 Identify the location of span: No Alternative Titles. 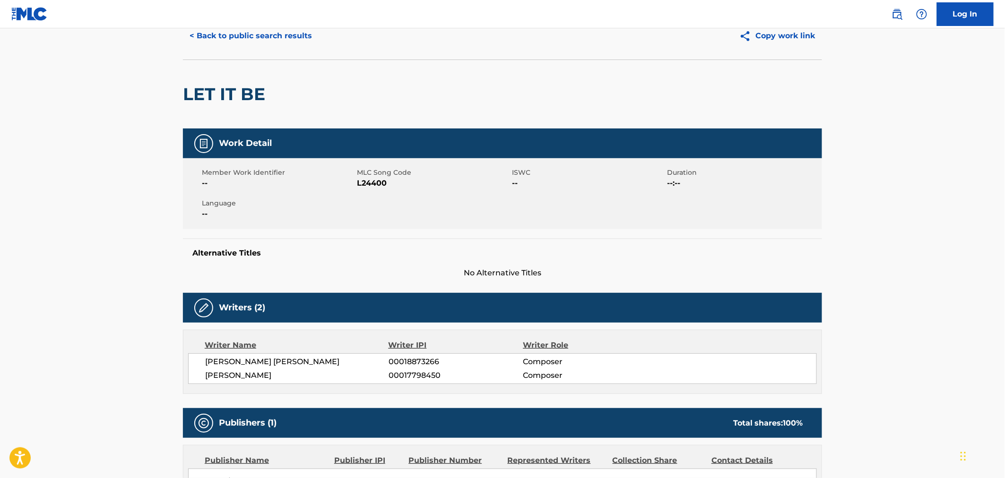
(502, 273).